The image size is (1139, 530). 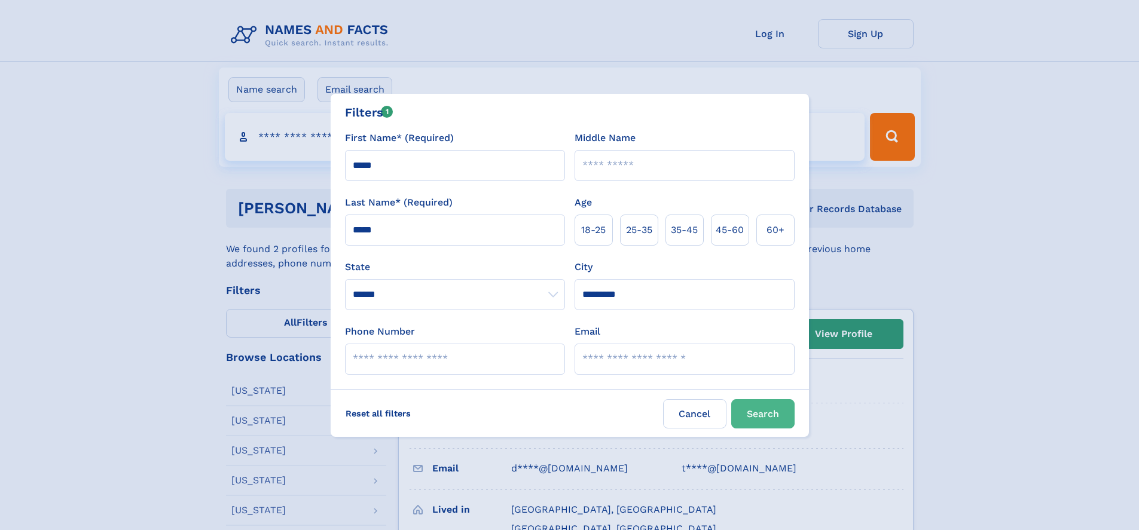 I want to click on label: Middle Name, so click(x=605, y=138).